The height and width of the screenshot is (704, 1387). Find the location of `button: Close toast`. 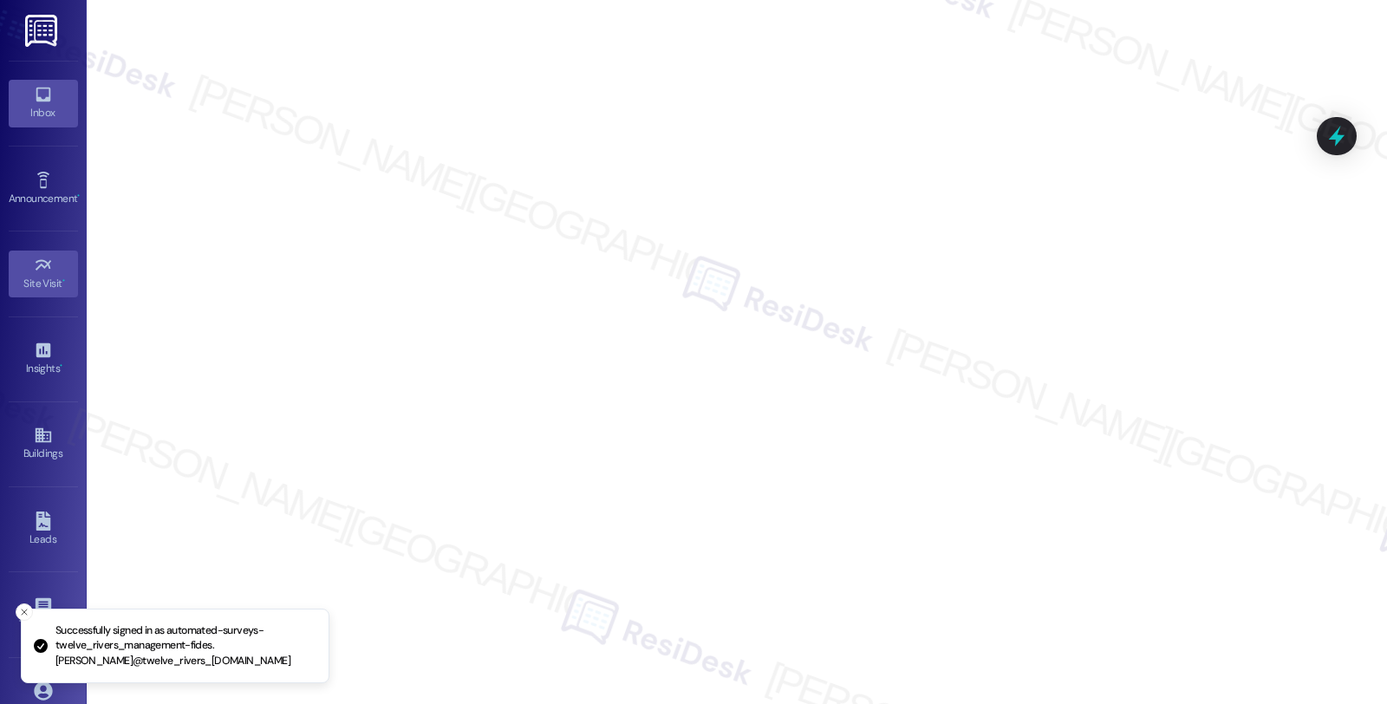

button: Close toast is located at coordinates (24, 612).